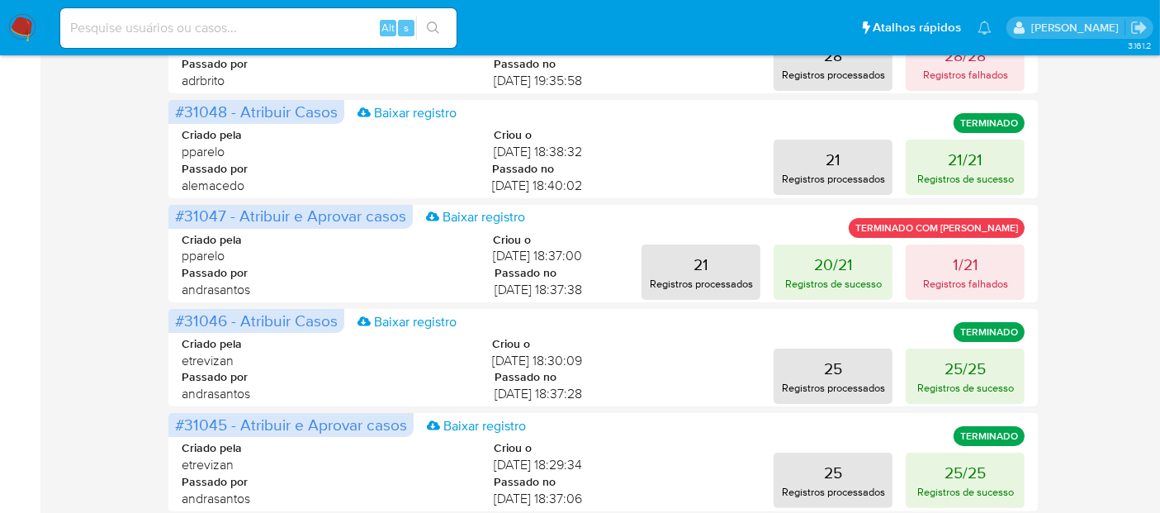 The width and height of the screenshot is (1160, 513). Describe the element at coordinates (388, 27) in the screenshot. I see `span: Alt` at that location.